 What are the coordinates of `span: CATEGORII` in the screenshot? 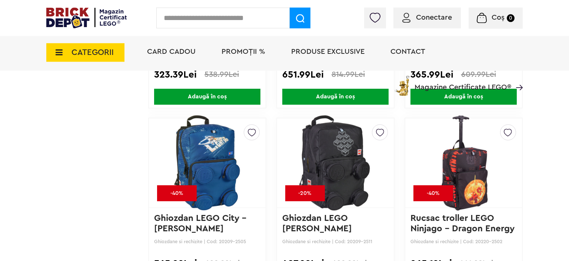 It's located at (93, 52).